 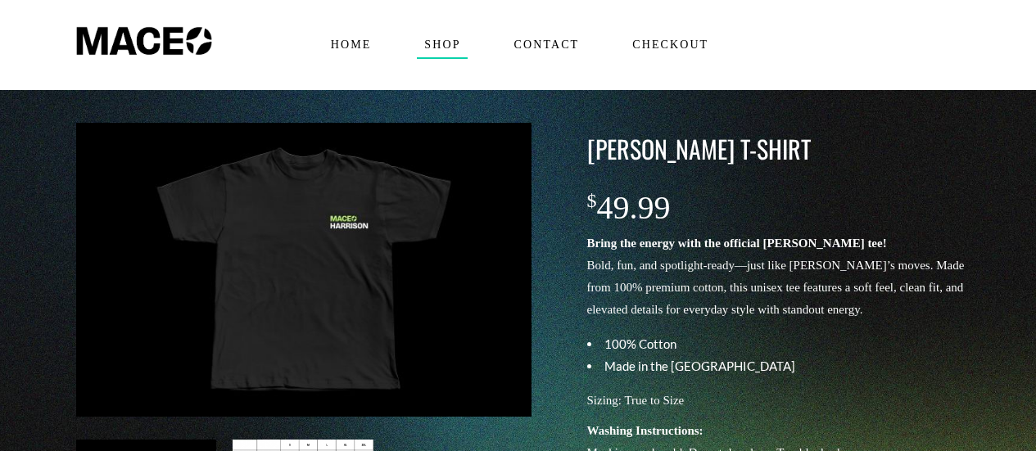 What do you see at coordinates (441, 45) in the screenshot?
I see `span: Shop` at bounding box center [441, 45].